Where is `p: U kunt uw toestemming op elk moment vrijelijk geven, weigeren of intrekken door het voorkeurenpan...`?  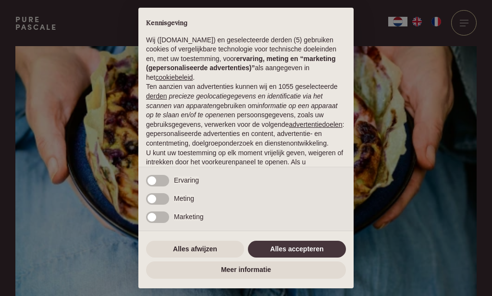 p: U kunt uw toestemming op elk moment vrijelijk geven, weigeren of intrekken door het voorkeurenpan... is located at coordinates (246, 172).